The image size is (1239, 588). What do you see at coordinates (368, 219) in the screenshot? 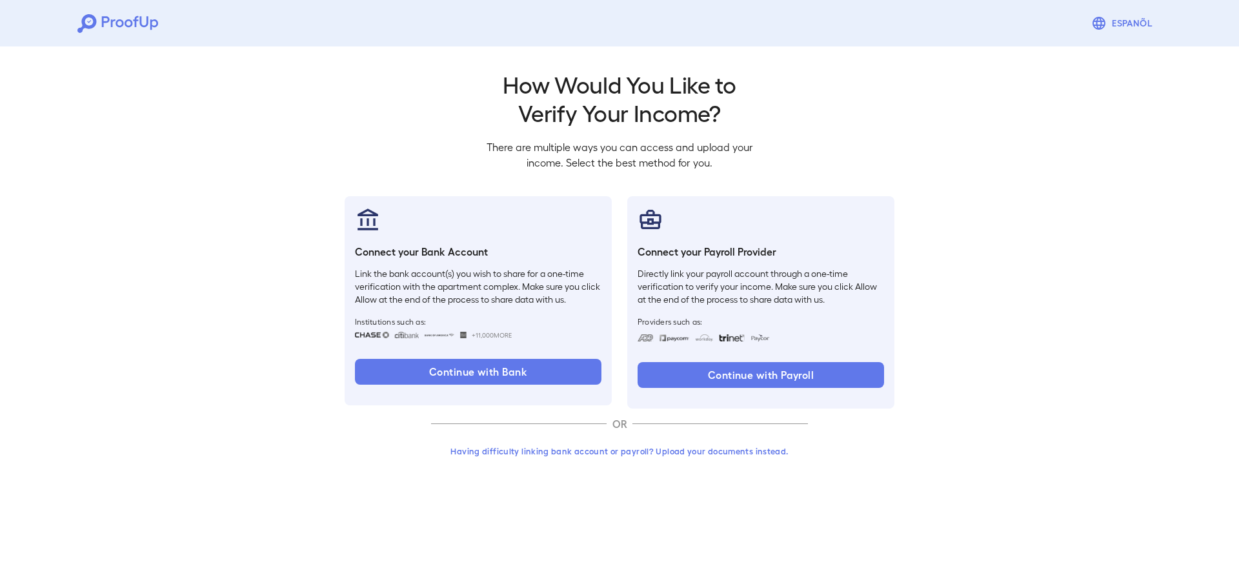
I see `img: bankAccount.svg` at bounding box center [368, 219].